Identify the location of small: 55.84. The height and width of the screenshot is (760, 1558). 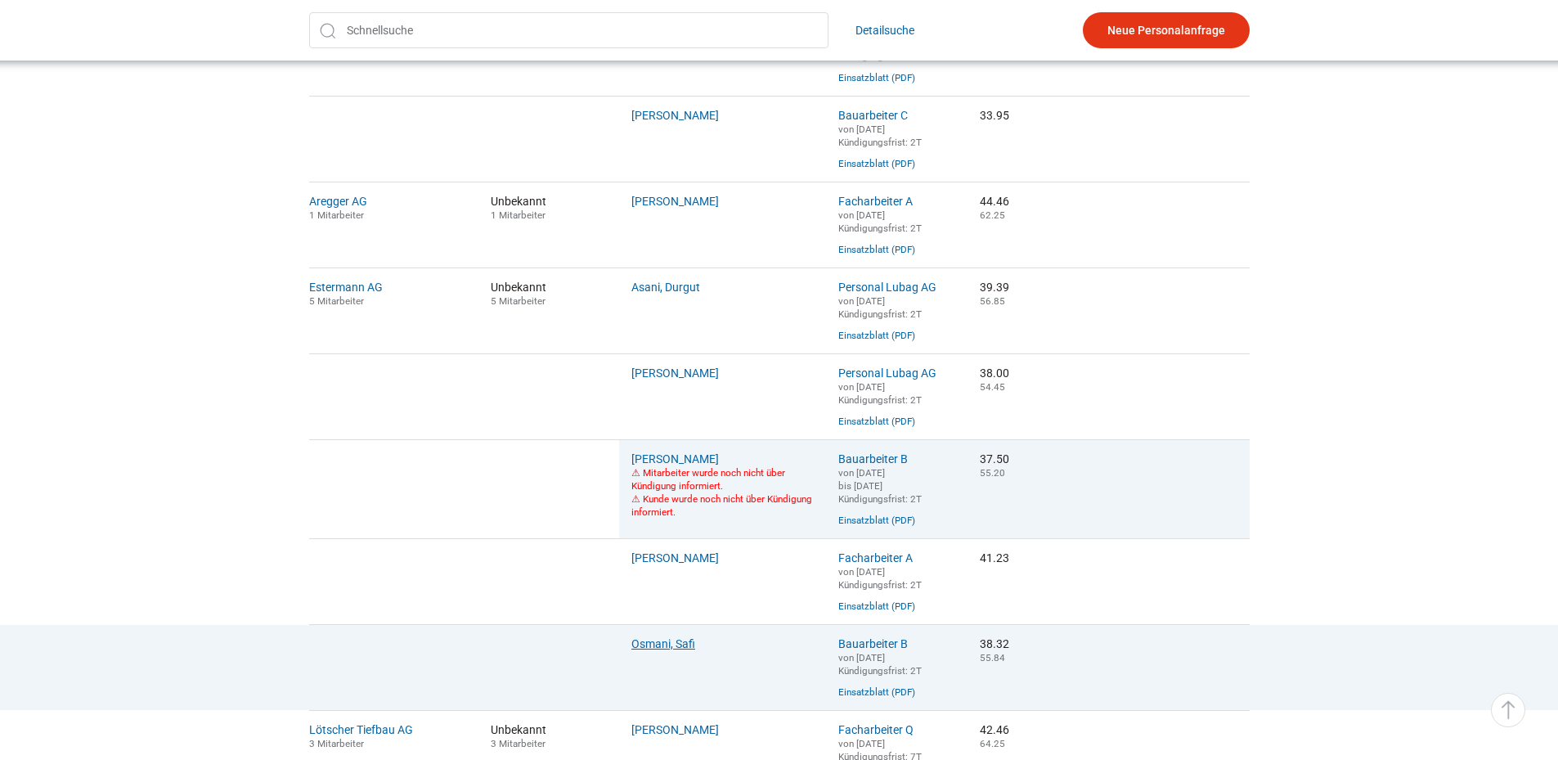
(992, 657).